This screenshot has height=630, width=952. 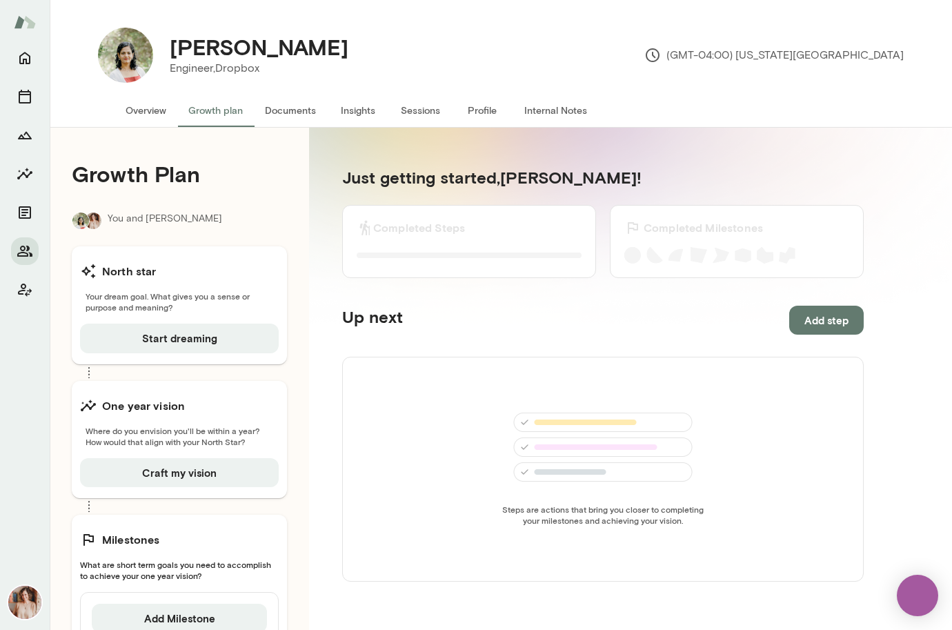 What do you see at coordinates (143, 405) in the screenshot?
I see `h6: One year vision` at bounding box center [143, 405].